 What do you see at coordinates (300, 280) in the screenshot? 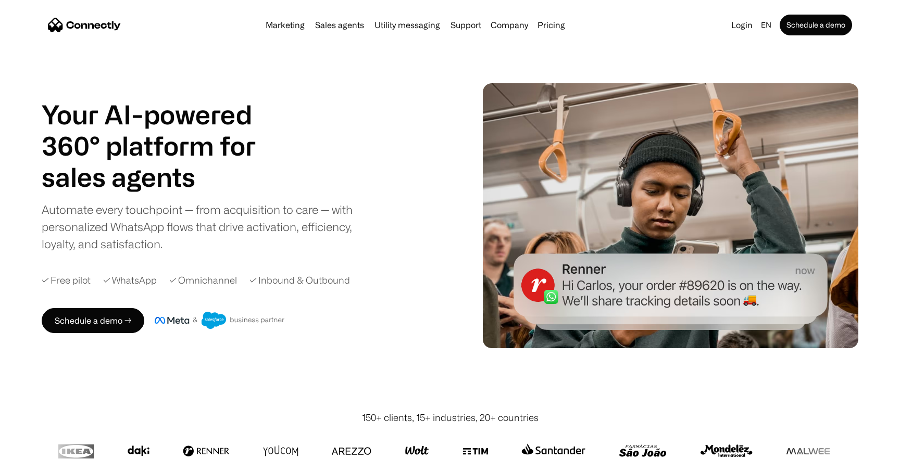
I see `div: ✓ Inbound & Outbound` at bounding box center [300, 280].